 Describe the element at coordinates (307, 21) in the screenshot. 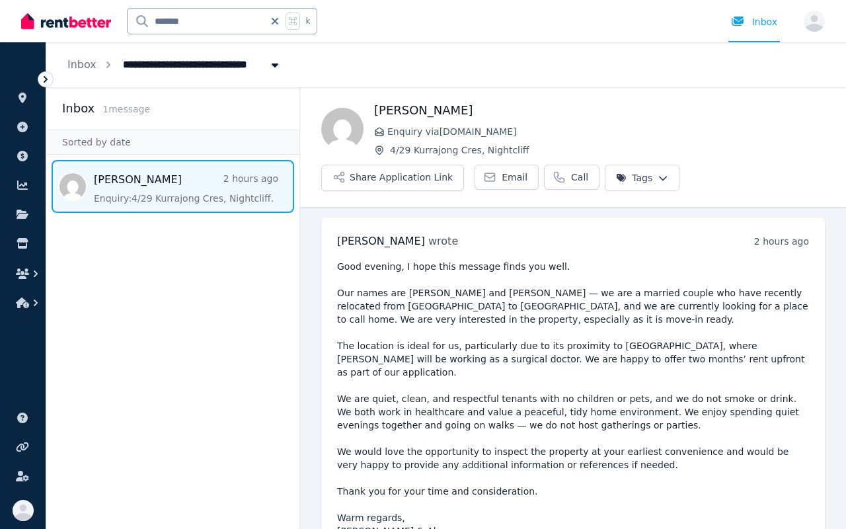

I see `span: k` at that location.